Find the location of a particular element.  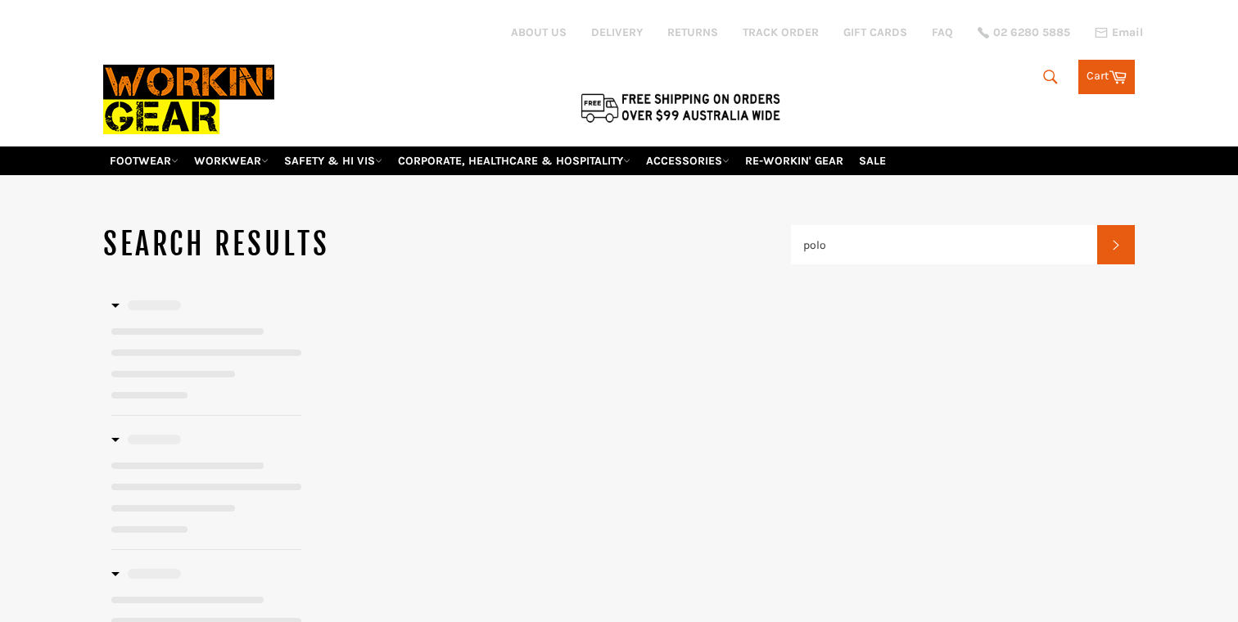

input: Search is located at coordinates (944, 245).